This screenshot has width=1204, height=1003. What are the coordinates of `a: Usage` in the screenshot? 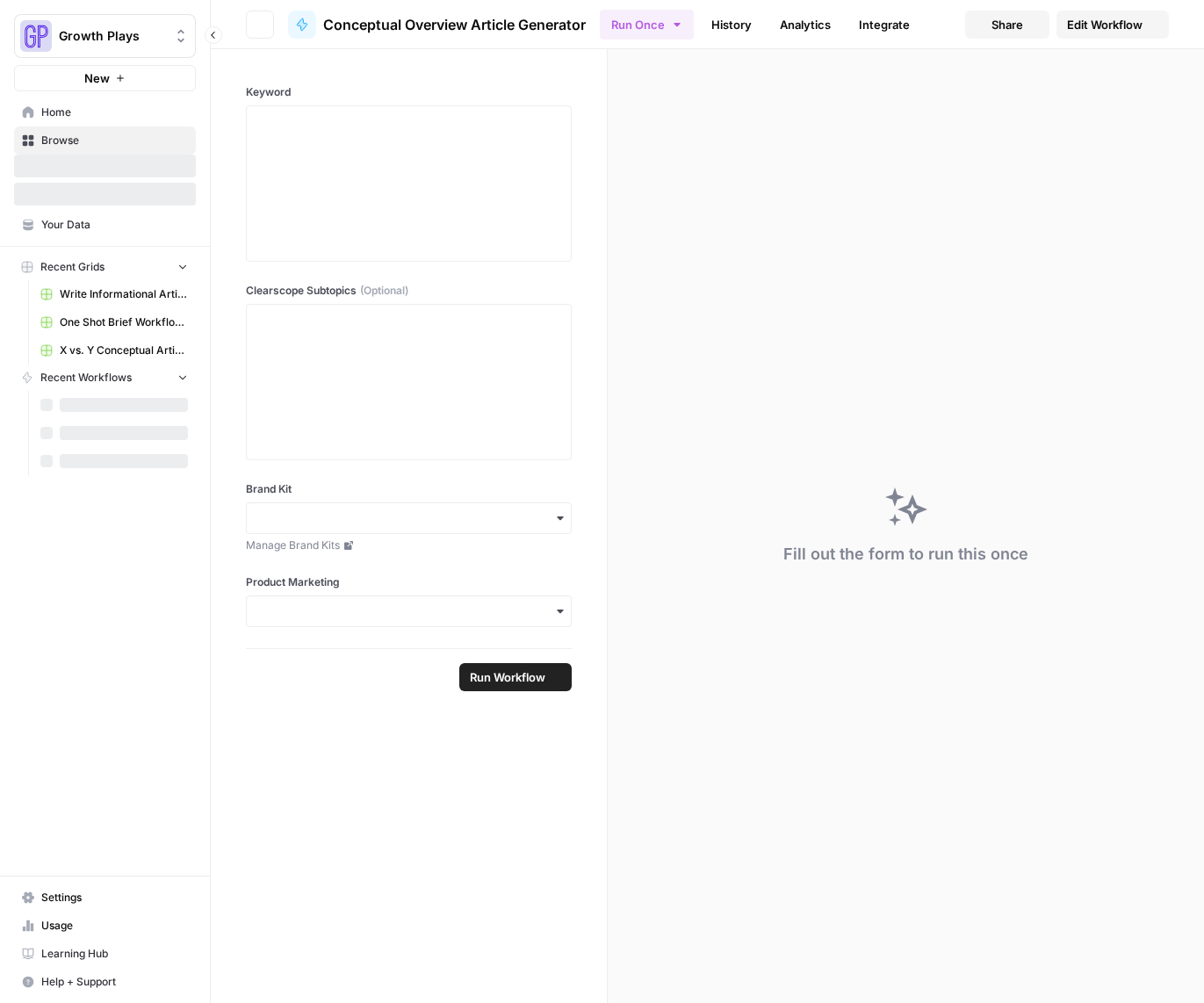 It's located at (104, 926).